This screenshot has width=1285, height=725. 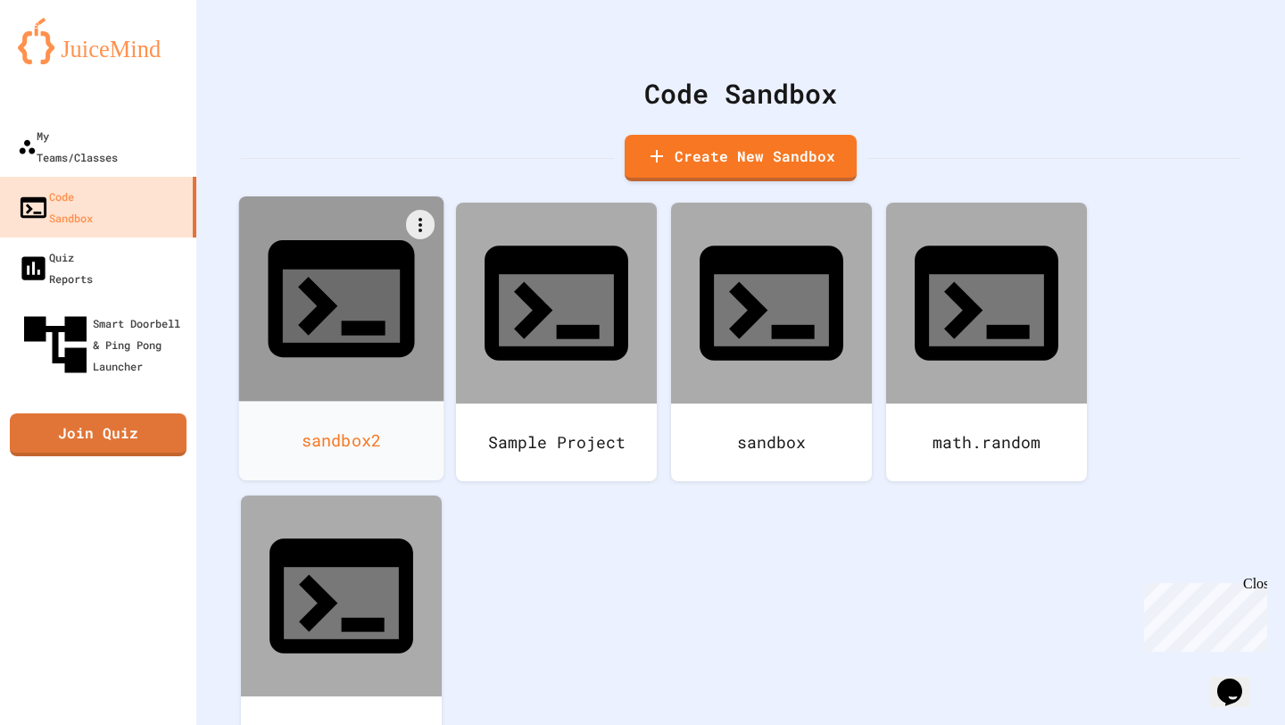 I want to click on a: sandbox2, so click(x=342, y=338).